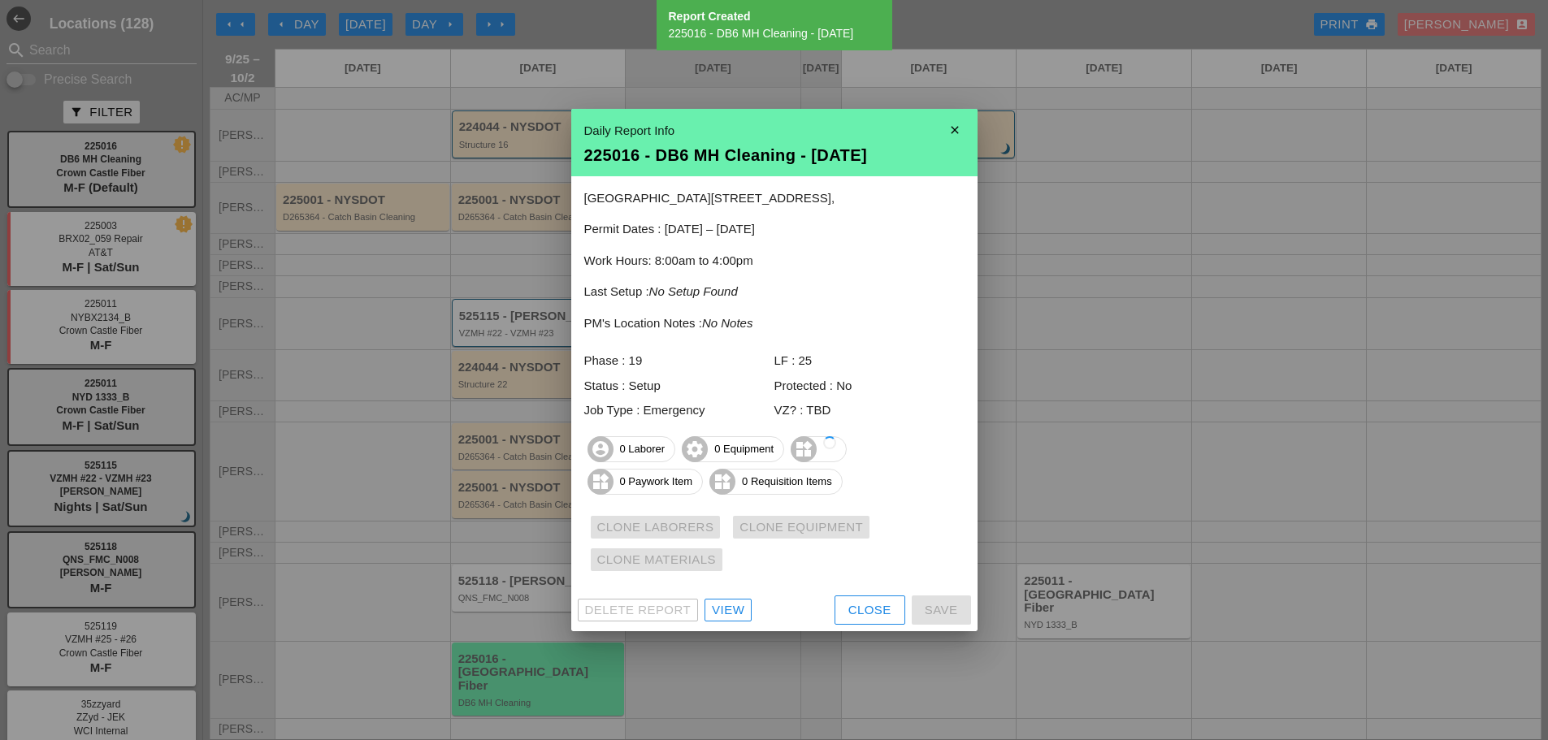 This screenshot has width=1548, height=740. I want to click on div: Report Created, so click(776, 16).